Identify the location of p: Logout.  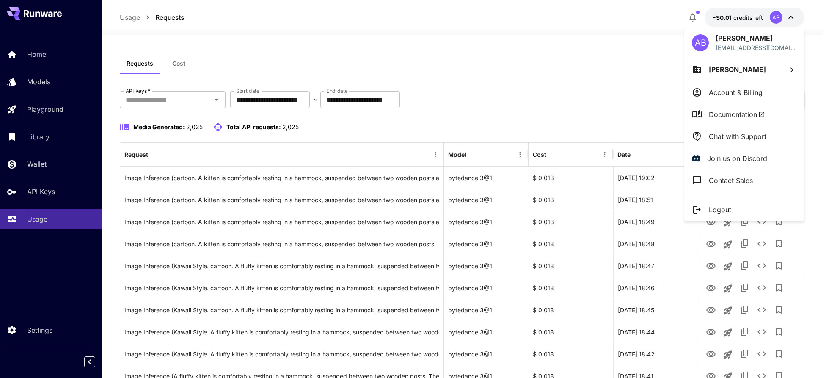
(720, 210).